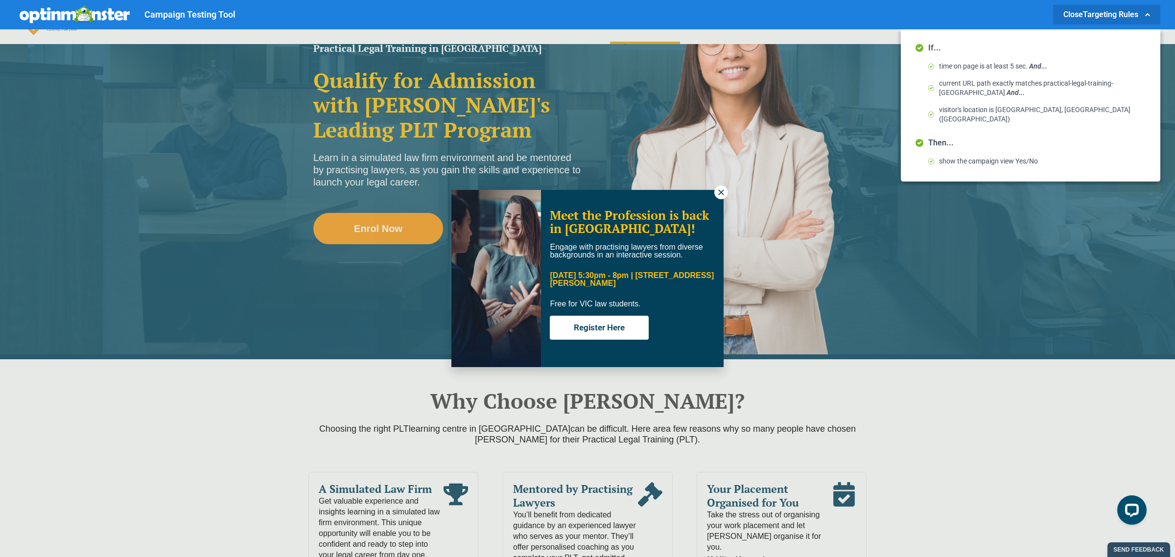 This screenshot has width=1175, height=557. What do you see at coordinates (1107, 15) in the screenshot?
I see `button: CloseTargeting Rules` at bounding box center [1107, 15].